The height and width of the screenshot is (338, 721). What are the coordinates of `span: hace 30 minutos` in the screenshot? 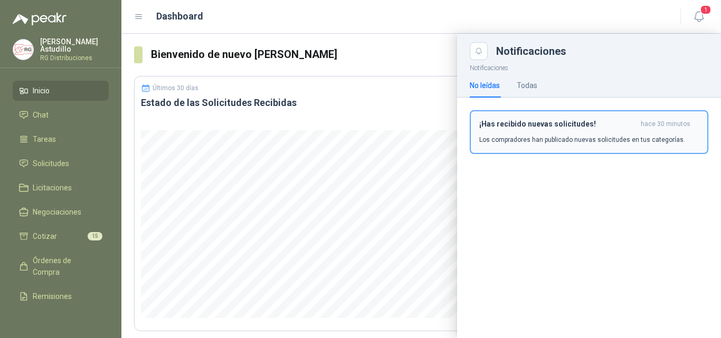 It's located at (666, 124).